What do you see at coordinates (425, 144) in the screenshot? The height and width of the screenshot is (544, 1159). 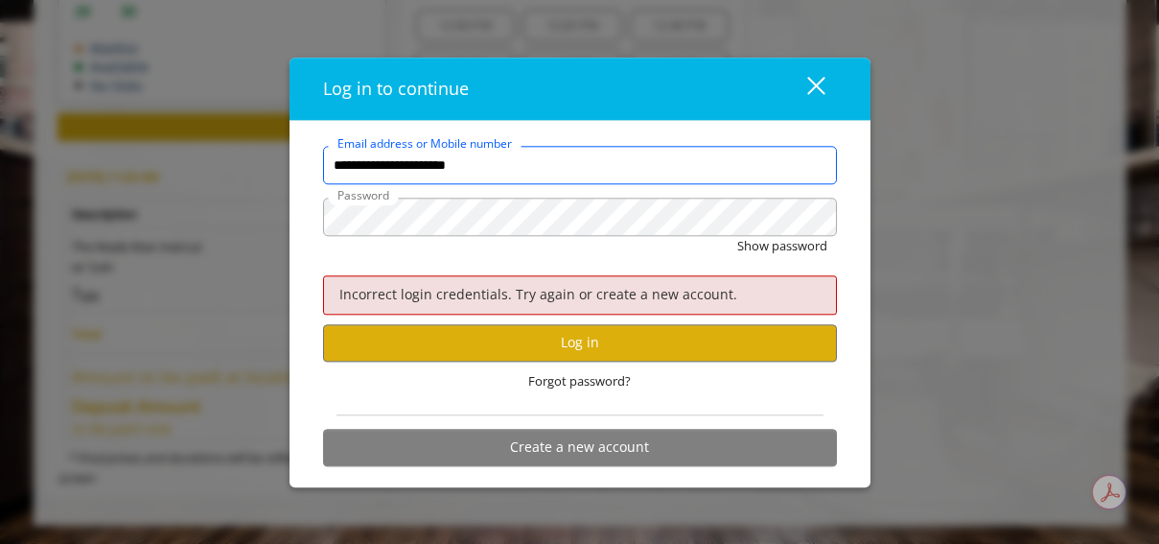 I see `label: Email address or Mobile number` at bounding box center [425, 144].